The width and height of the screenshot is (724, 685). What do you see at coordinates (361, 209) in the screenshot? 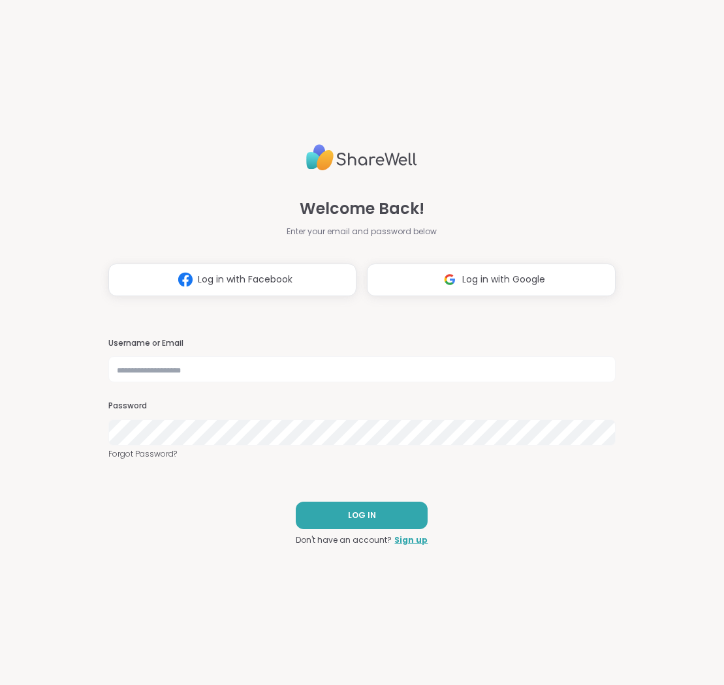
I see `span: Welcome Back!` at bounding box center [361, 209].